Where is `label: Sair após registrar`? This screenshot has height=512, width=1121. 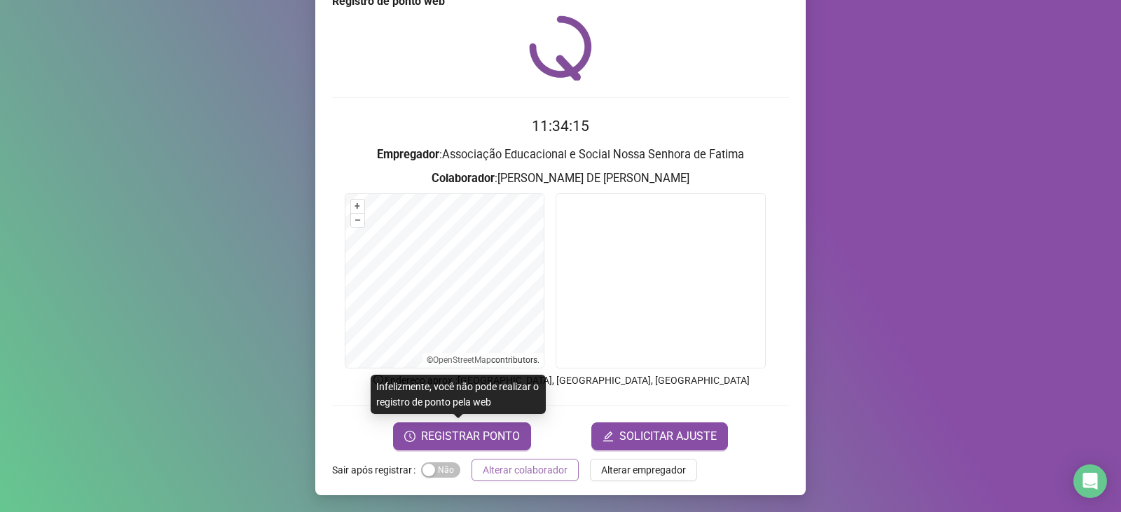
label: Sair após registrar is located at coordinates (376, 470).